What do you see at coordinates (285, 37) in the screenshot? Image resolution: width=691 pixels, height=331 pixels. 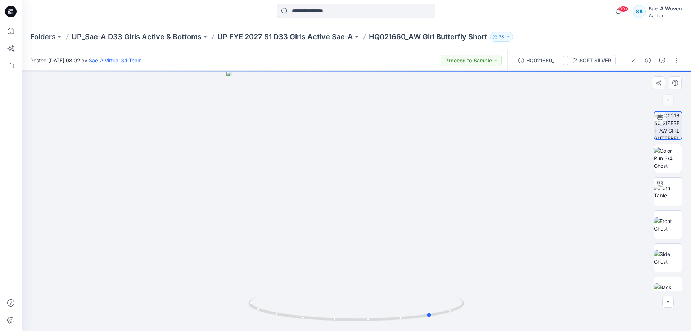 I see `a: UP FYE 2027 S1 D33 Girls Active Sae-A` at bounding box center [285, 37].